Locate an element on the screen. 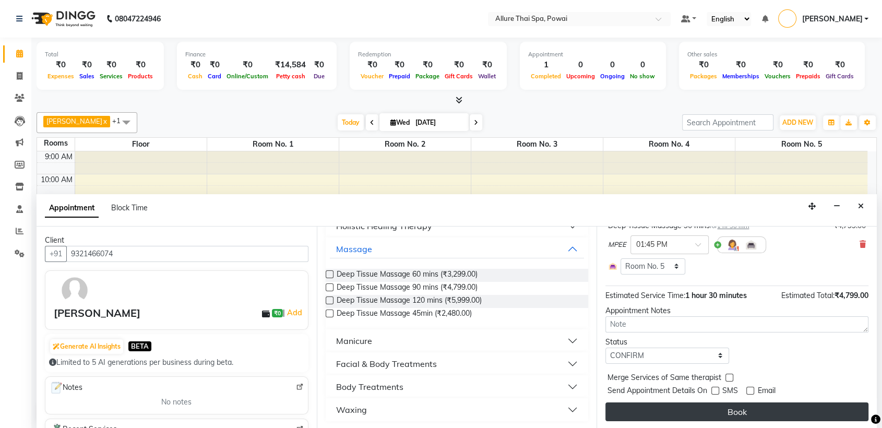 Image resolution: width=882 pixels, height=428 pixels. div: ₹14,584 is located at coordinates (290, 65).